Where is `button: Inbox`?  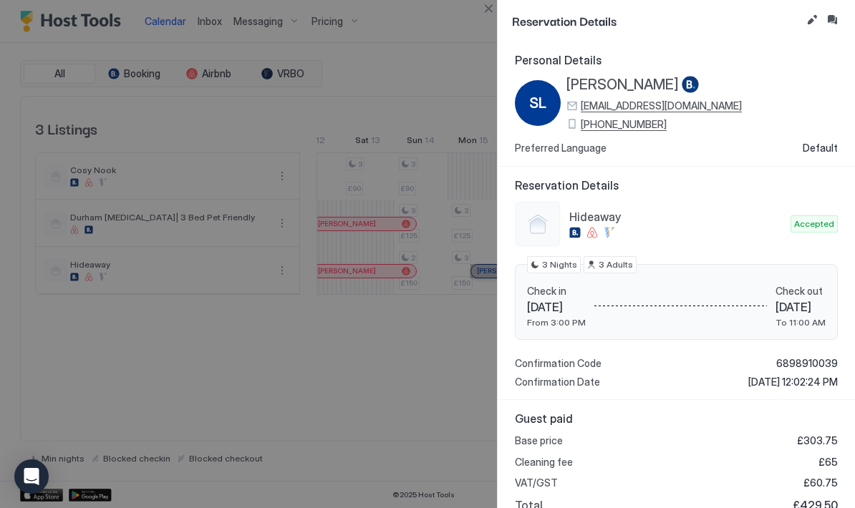 button: Inbox is located at coordinates (832, 20).